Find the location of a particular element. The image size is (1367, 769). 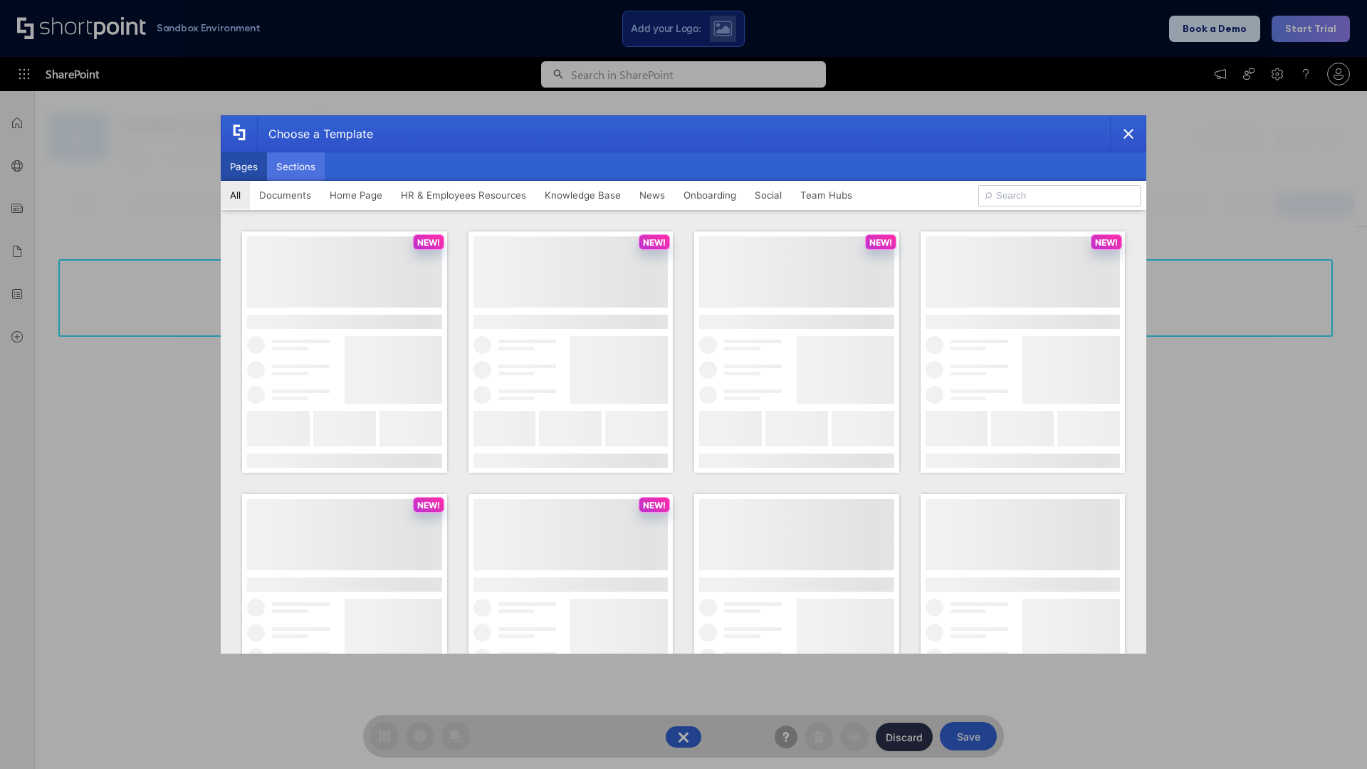

button: Home Page is located at coordinates (356, 195).